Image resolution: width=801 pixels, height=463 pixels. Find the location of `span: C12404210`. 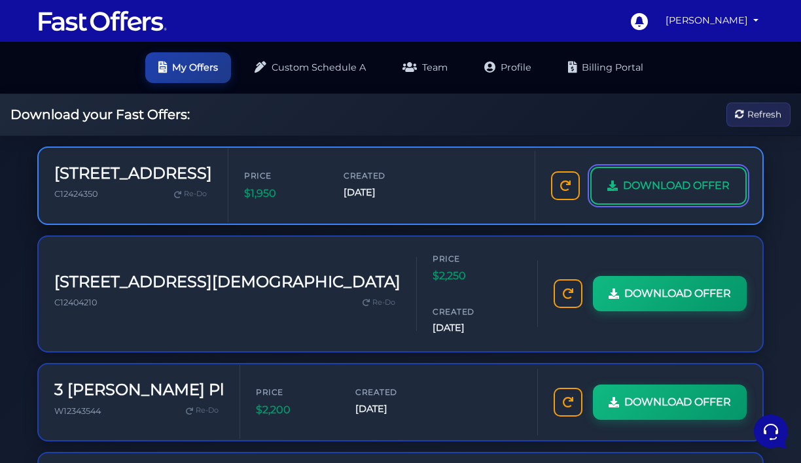

span: C12404210 is located at coordinates (75, 302).